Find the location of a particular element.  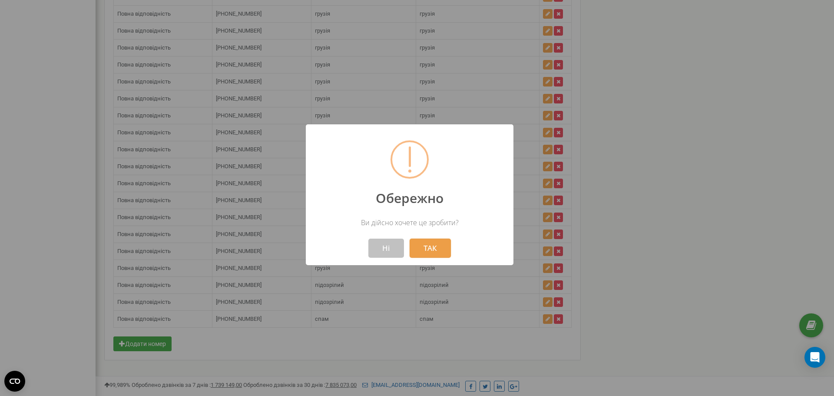

p: Ви дійсно хочете це зробити? is located at coordinates (410, 222).